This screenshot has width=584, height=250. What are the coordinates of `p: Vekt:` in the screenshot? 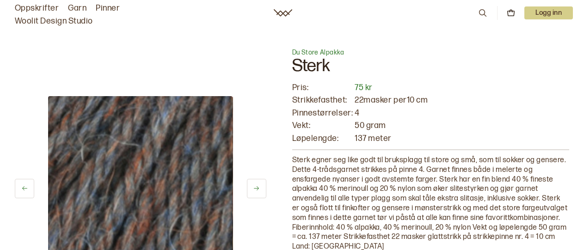 It's located at (323, 125).